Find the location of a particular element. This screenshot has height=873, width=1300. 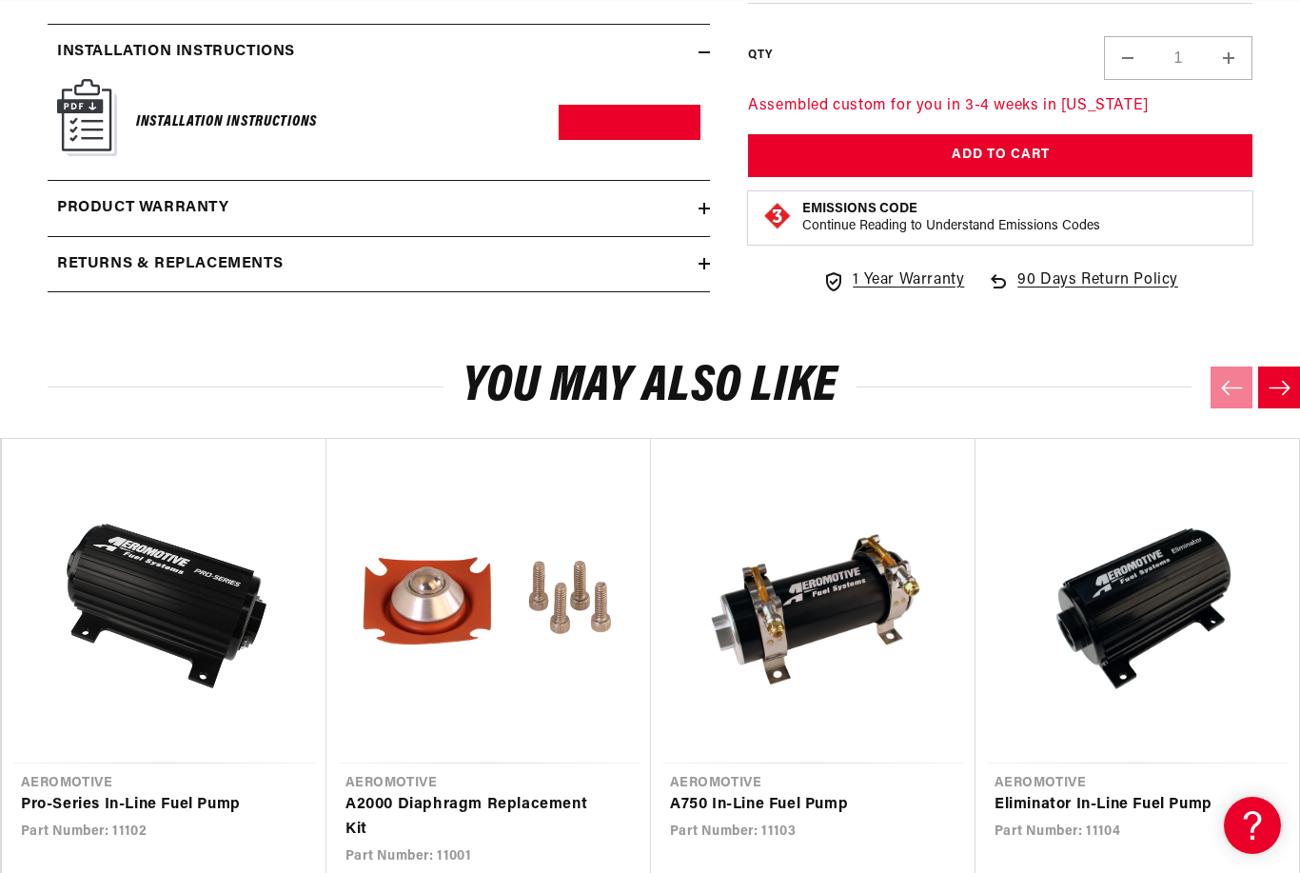

a: A2000 Diaphragm Replacement Kit is located at coordinates (479, 817).